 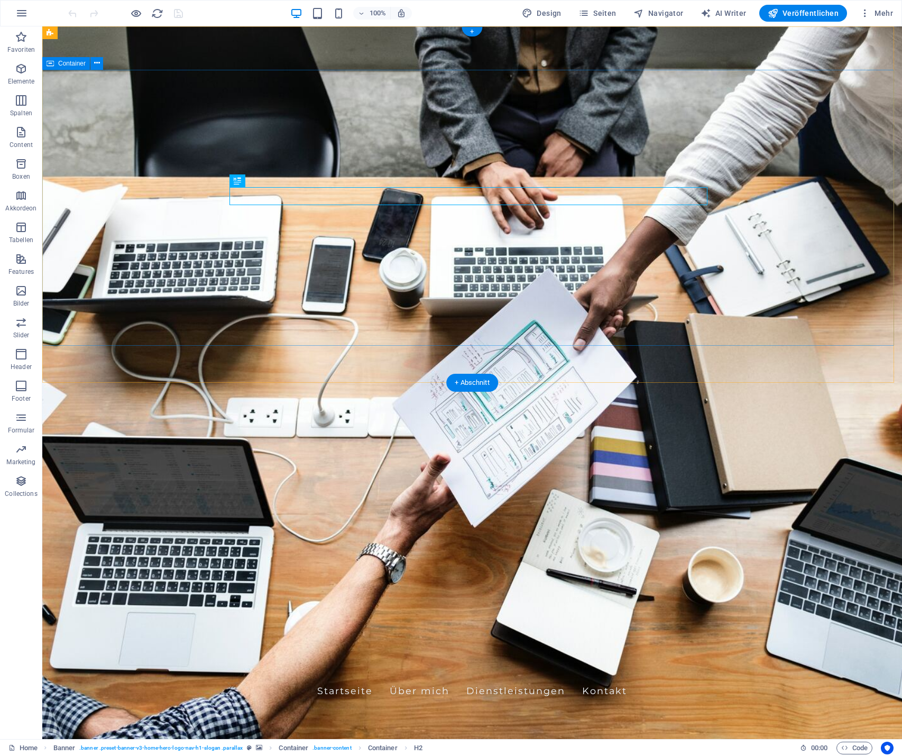 I want to click on p: Bilder, so click(x=21, y=303).